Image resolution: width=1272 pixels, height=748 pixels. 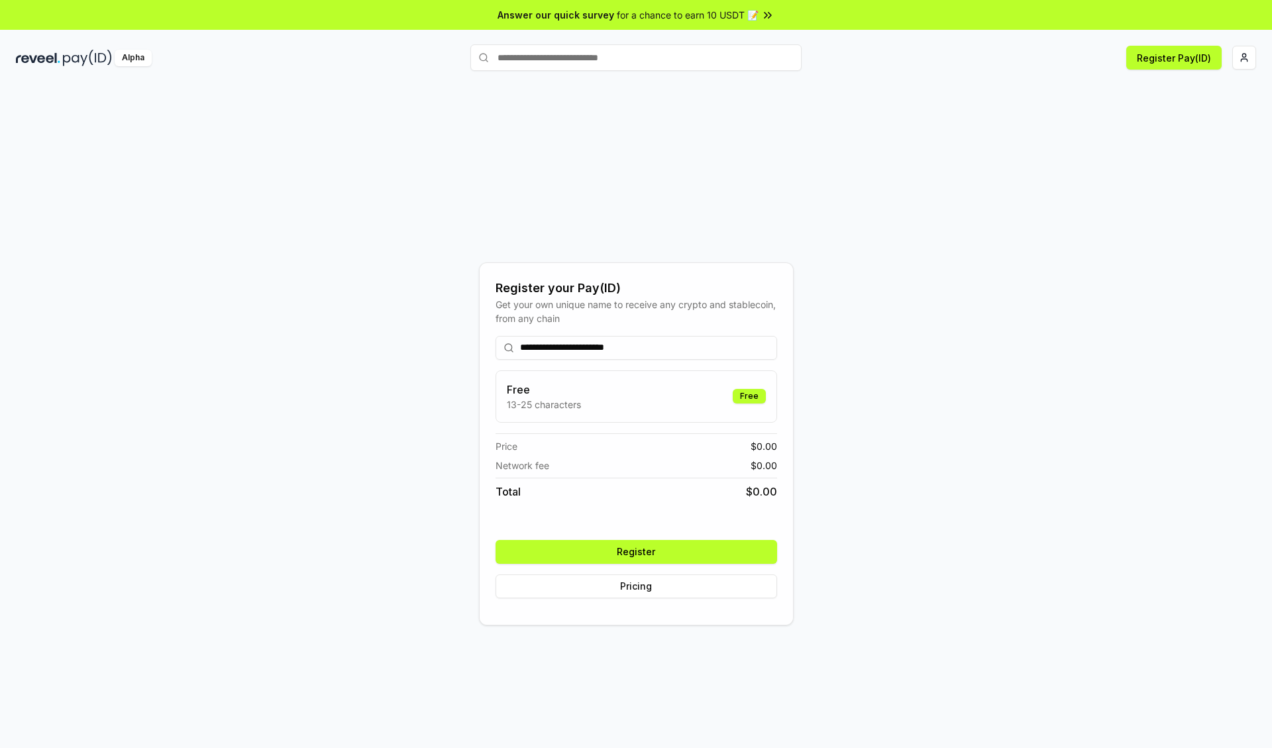 What do you see at coordinates (556, 15) in the screenshot?
I see `span: Answer our quick survey` at bounding box center [556, 15].